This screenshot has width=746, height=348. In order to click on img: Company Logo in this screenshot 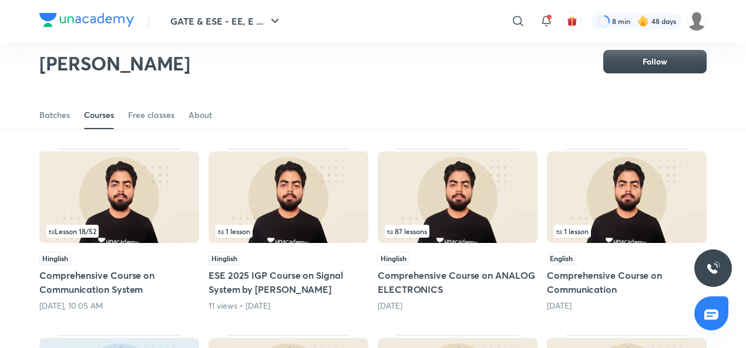, I will do `click(86, 20)`.